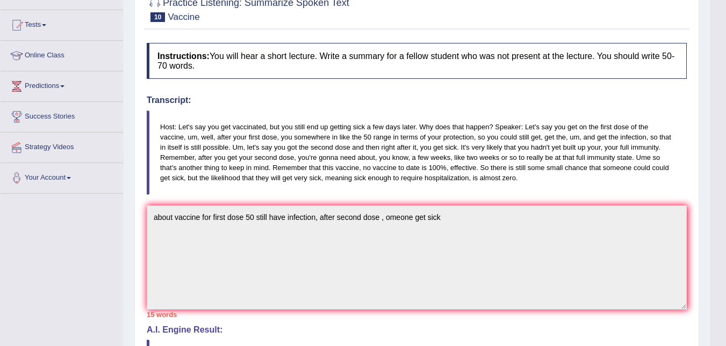  Describe the element at coordinates (416, 61) in the screenshot. I see `h4: You will hear a short lecture. Write a summary for a fellow student who was not present at the le...` at that location.